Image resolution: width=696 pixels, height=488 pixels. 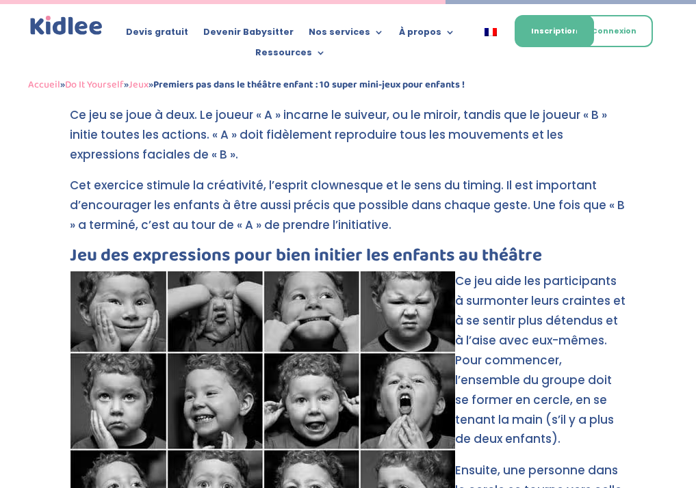 What do you see at coordinates (348, 259) in the screenshot?
I see `h3: Jeu des expressions pour bien initier les enfants au théâtre` at bounding box center [348, 259].